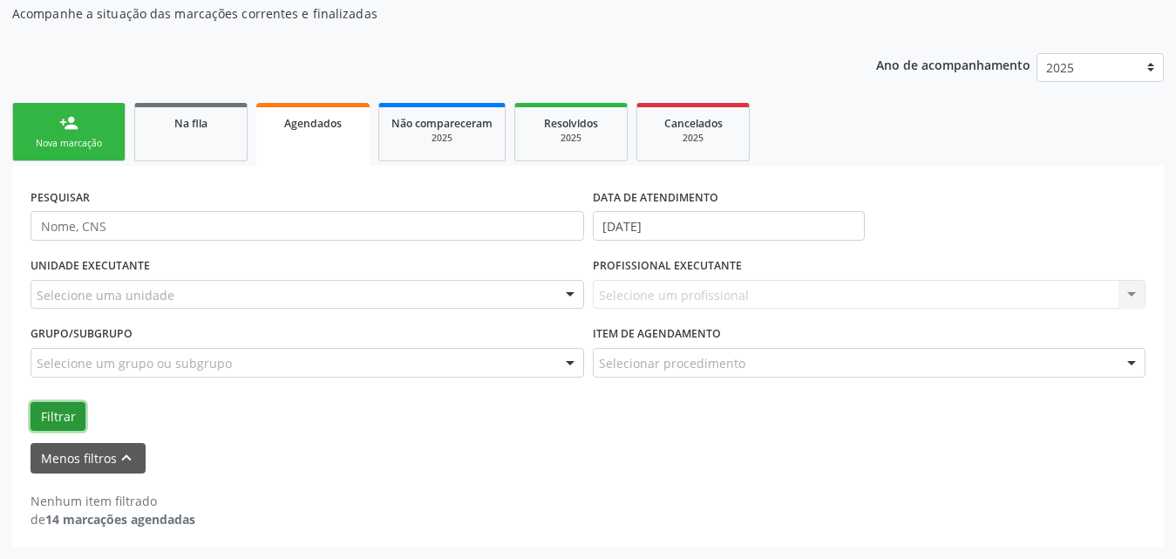  I want to click on span: Não compareceram, so click(442, 123).